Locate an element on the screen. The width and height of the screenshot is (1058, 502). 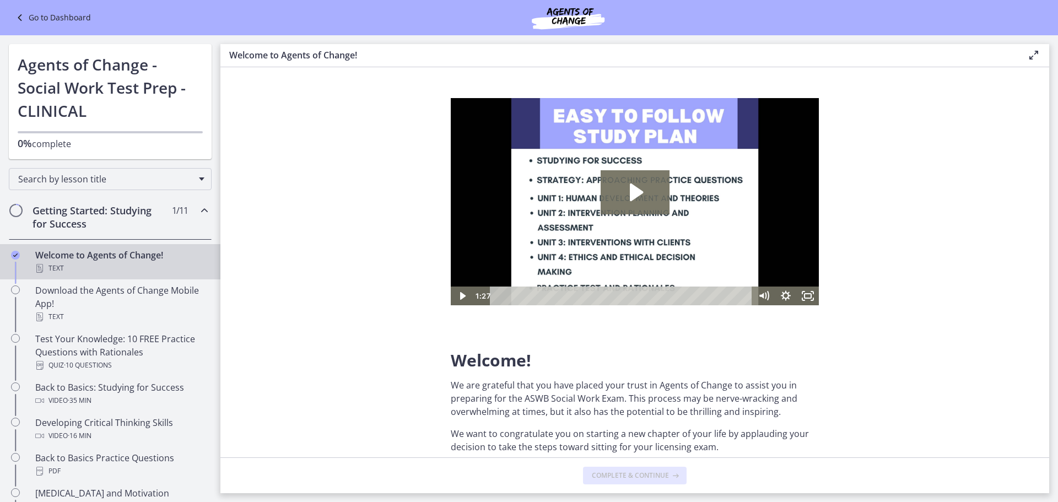
h1: Agents of Change - Social Work Test Prep - CLINICAL is located at coordinates (110, 88).